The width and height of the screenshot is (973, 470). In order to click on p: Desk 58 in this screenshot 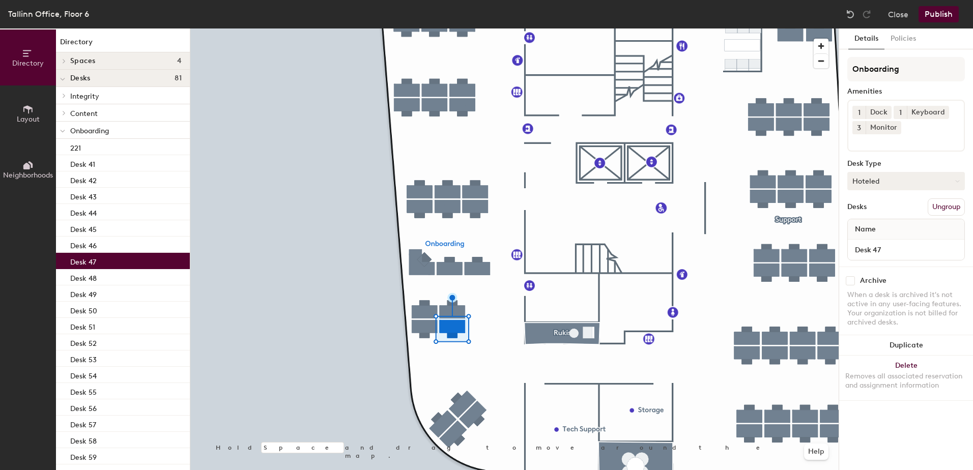, I will do `click(83, 439)`.